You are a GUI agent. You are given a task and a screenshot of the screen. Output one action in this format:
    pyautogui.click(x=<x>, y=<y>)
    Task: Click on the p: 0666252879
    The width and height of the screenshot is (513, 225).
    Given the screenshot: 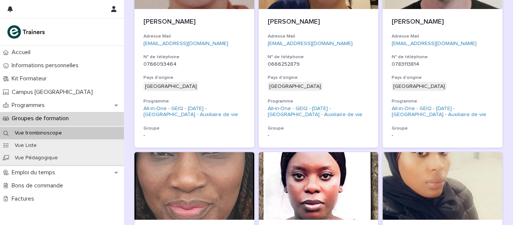 What is the action you would take?
    pyautogui.click(x=318, y=64)
    